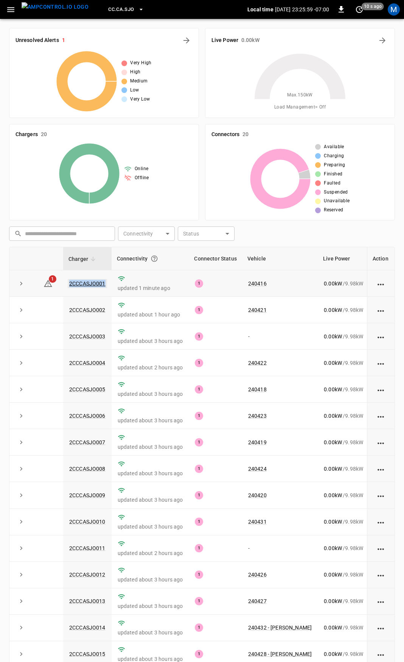  Describe the element at coordinates (260, 9) in the screenshot. I see `p: Local time` at that location.